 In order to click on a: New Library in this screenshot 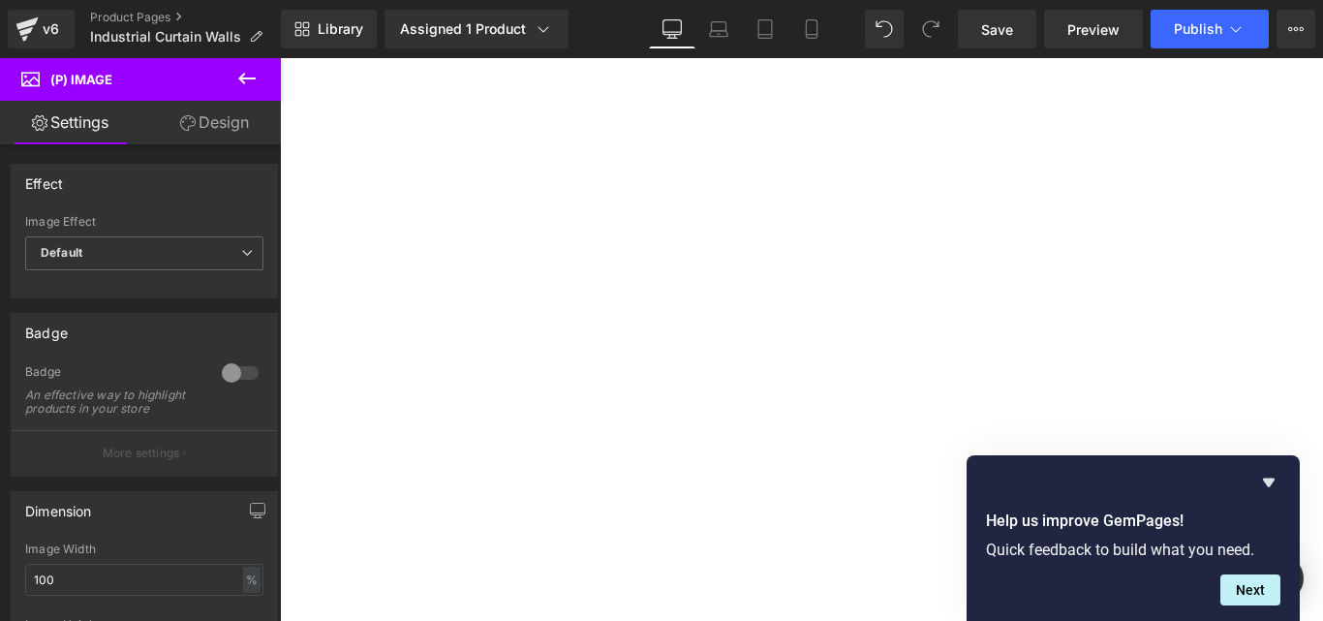, I will do `click(328, 29)`.